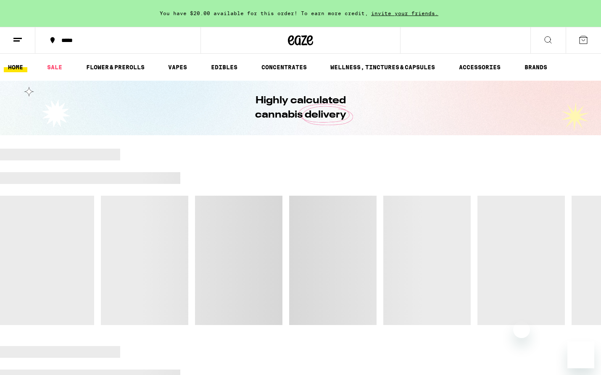  What do you see at coordinates (404, 13) in the screenshot?
I see `span: invite your friends.` at bounding box center [404, 13].